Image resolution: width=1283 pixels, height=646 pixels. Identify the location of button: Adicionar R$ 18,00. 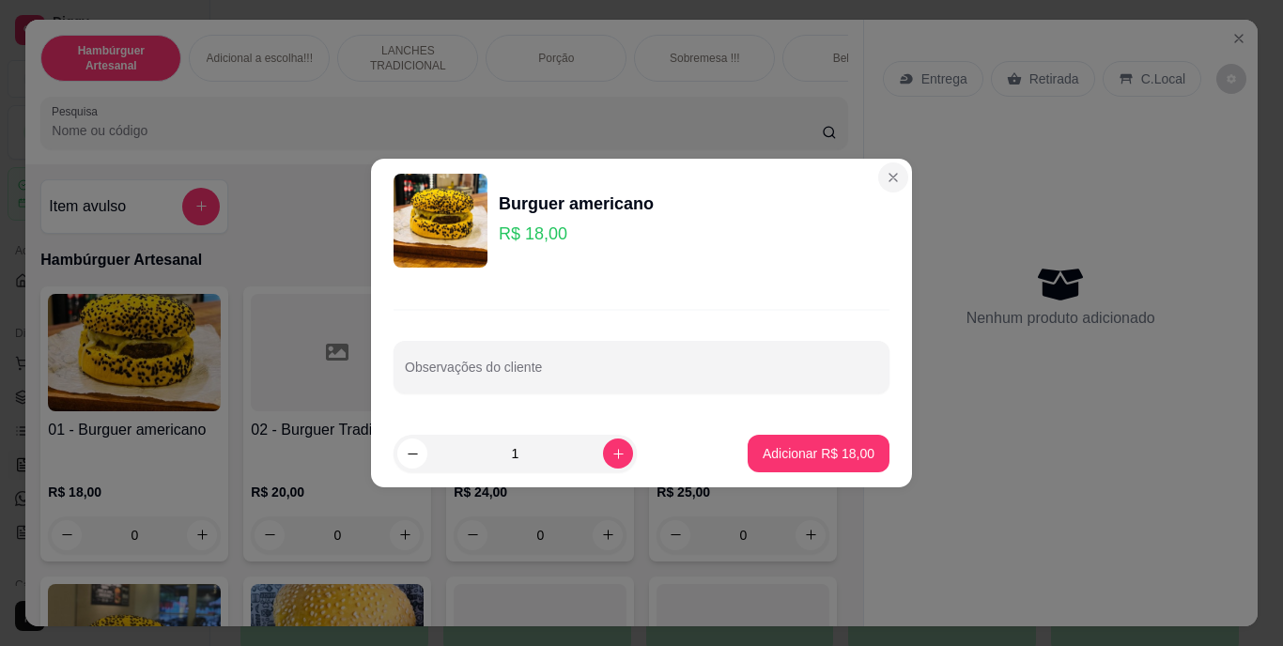
(818, 454).